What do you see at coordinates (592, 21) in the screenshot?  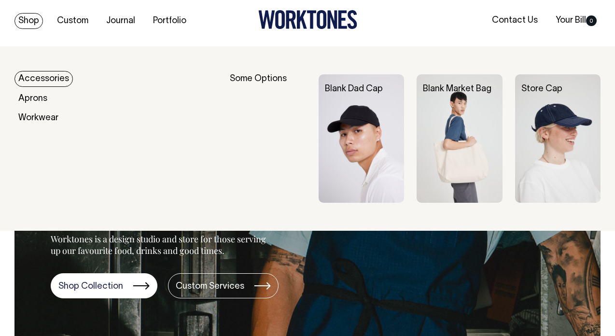 I see `span: 0` at bounding box center [592, 21].